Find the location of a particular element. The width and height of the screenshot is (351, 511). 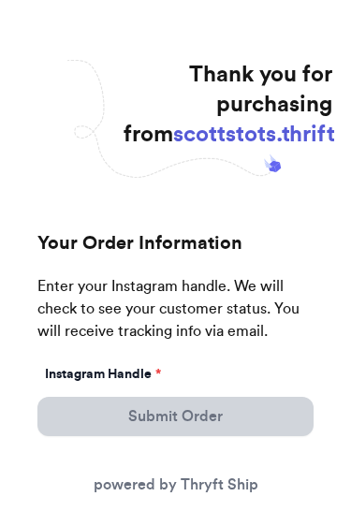

h1: Thank you for purchasing from is located at coordinates (228, 105).